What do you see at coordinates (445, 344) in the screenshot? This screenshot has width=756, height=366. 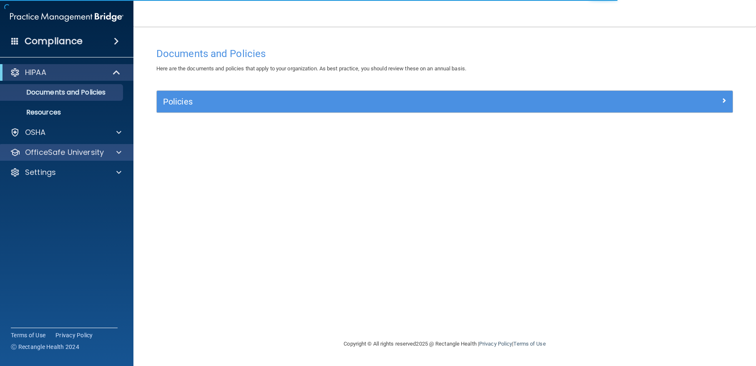 I see `div: Copyright © All rights reserved 2025 @ Rectangle Health | |` at bounding box center [445, 344].